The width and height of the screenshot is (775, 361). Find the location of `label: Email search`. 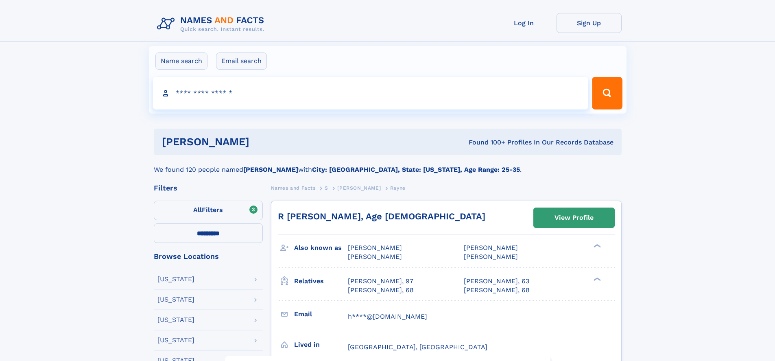

label: Email search is located at coordinates (241, 61).